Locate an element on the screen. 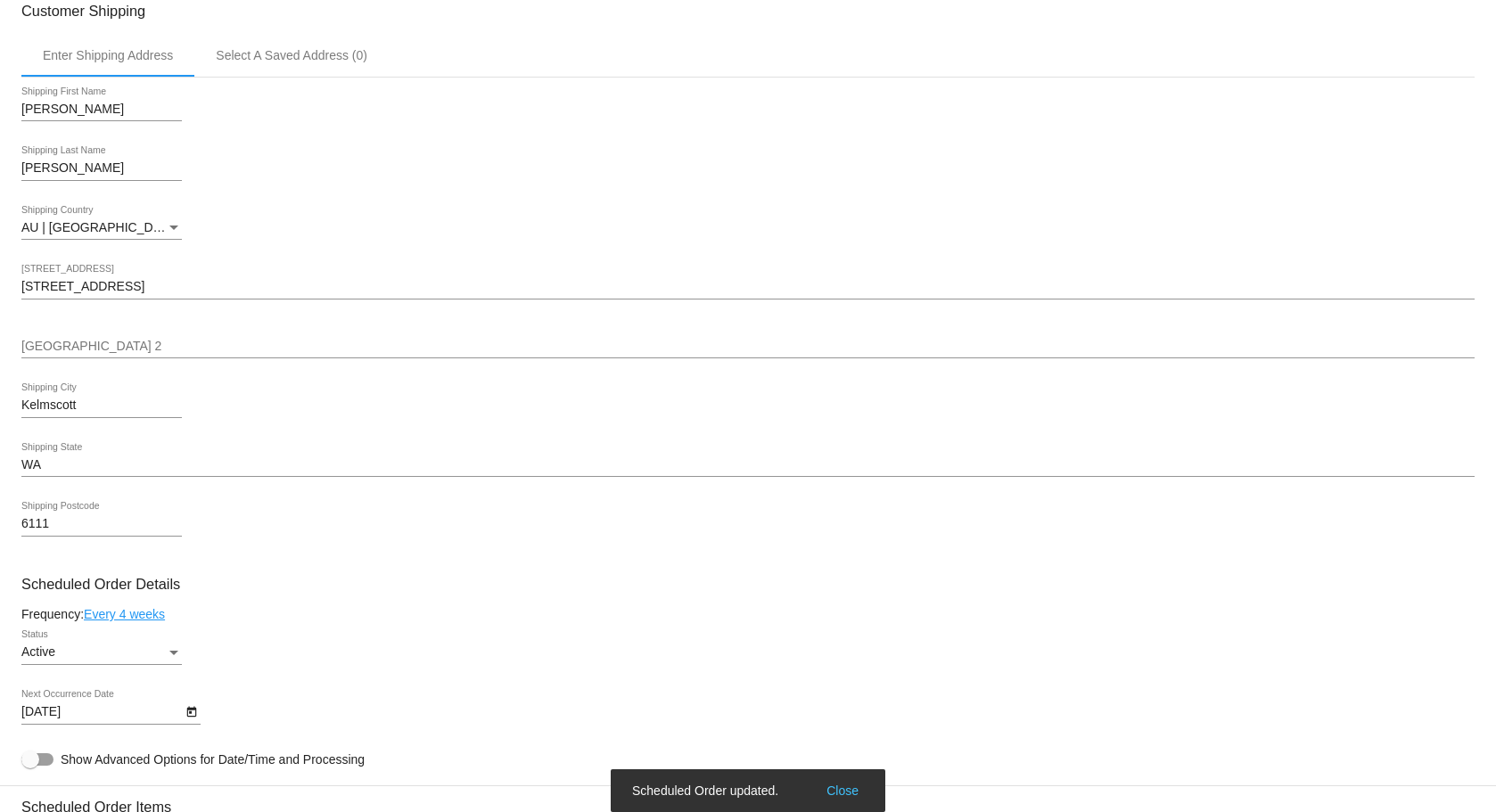 This screenshot has width=1496, height=812. input: Shipping Street 1 is located at coordinates (748, 287).